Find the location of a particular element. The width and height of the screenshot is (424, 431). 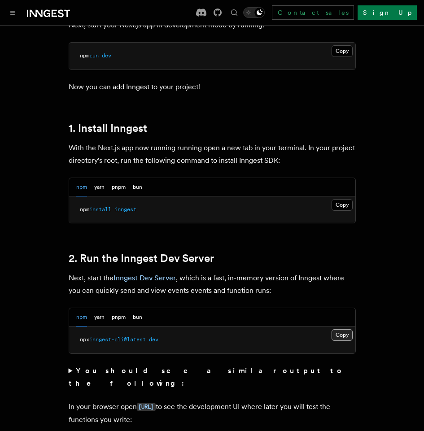

a: Inngest Dev Server is located at coordinates (144, 278).